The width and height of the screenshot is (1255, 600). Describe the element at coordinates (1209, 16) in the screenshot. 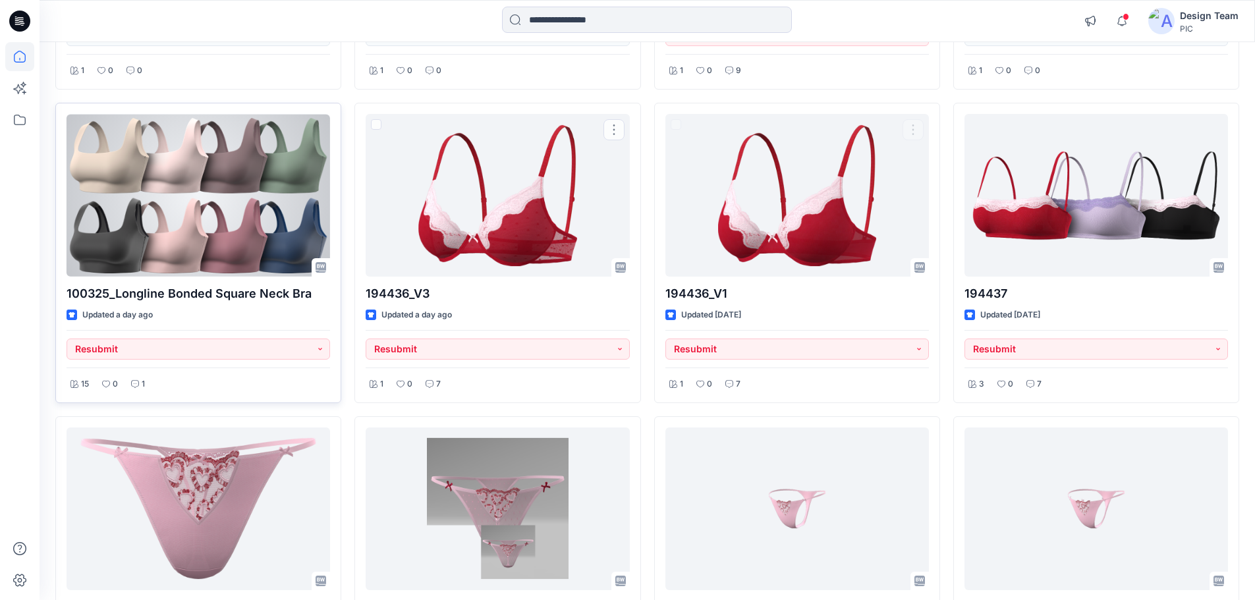

I see `div: Design Team` at that location.